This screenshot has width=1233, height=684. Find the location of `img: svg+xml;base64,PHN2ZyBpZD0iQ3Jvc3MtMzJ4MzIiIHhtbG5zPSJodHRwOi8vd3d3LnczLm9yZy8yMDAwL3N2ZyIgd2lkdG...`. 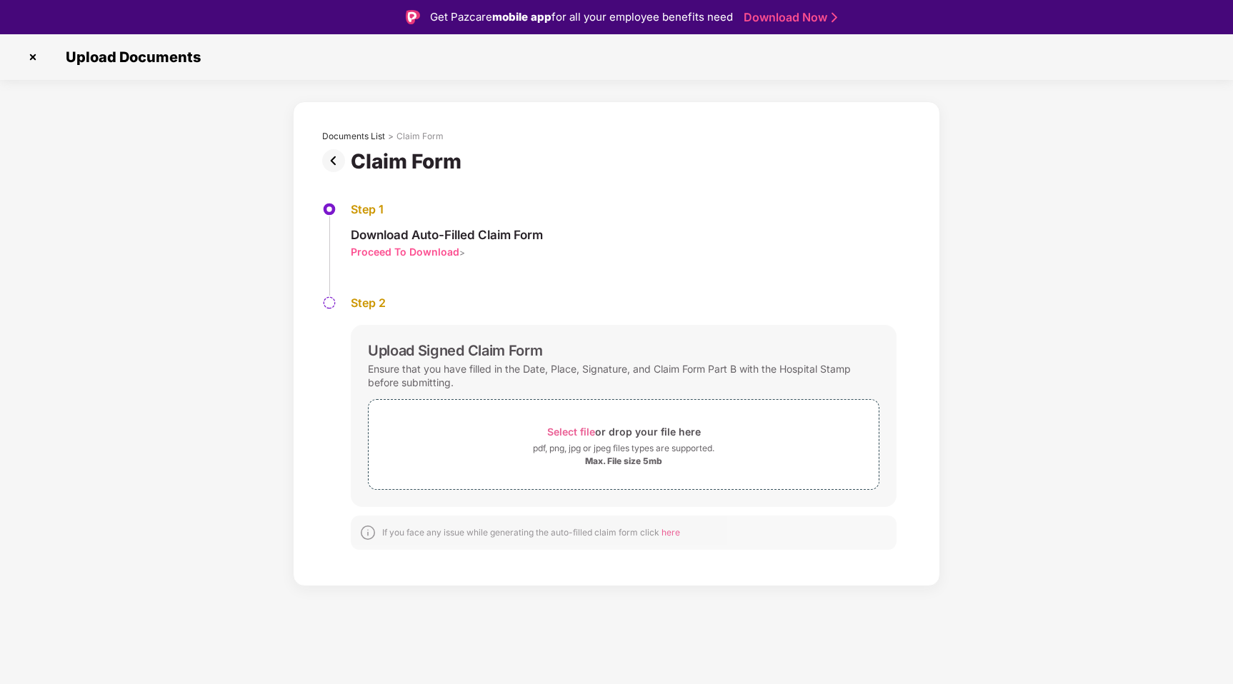

img: svg+xml;base64,PHN2ZyBpZD0iQ3Jvc3MtMzJ4MzIiIHhtbG5zPSJodHRwOi8vd3d3LnczLm9yZy8yMDAwL3N2ZyIgd2lkdG... is located at coordinates (33, 57).